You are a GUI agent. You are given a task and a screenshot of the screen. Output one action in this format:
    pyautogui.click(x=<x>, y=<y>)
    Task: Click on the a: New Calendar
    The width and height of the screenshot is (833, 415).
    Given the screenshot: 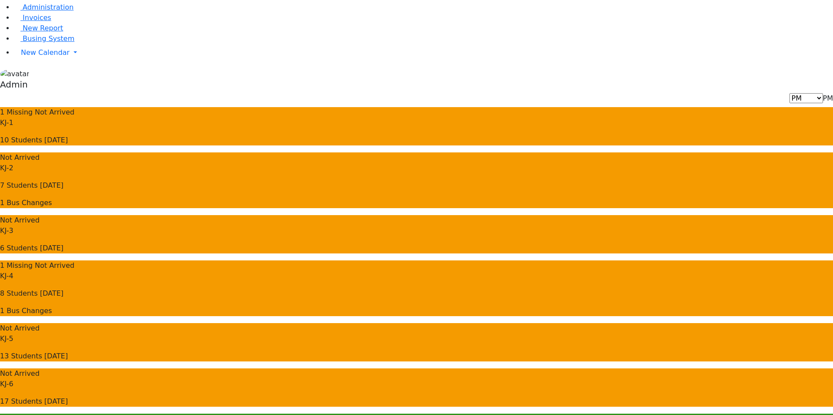 What is the action you would take?
    pyautogui.click(x=423, y=53)
    